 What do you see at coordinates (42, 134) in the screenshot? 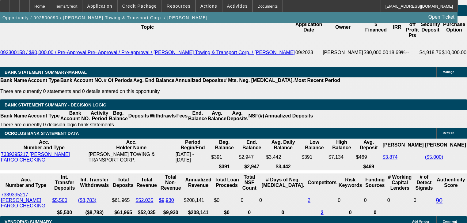
I see `span: OCROLUS BANK STATEMENT DATA` at bounding box center [42, 134].